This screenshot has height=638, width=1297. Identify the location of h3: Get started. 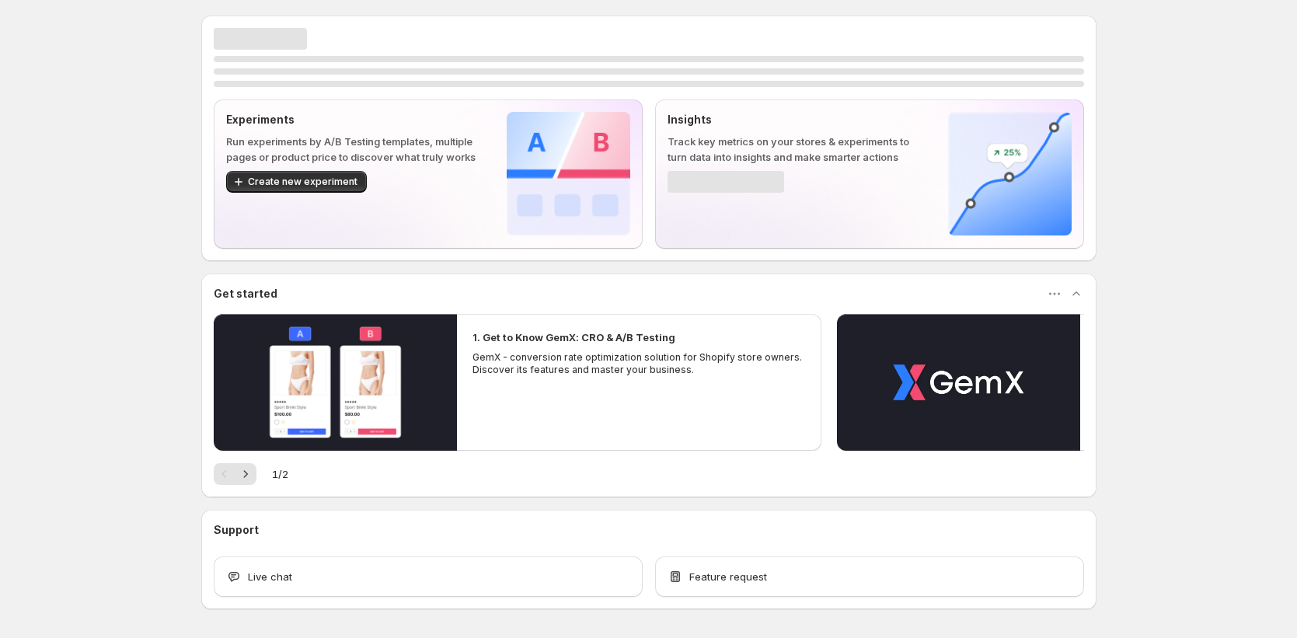
(245, 294).